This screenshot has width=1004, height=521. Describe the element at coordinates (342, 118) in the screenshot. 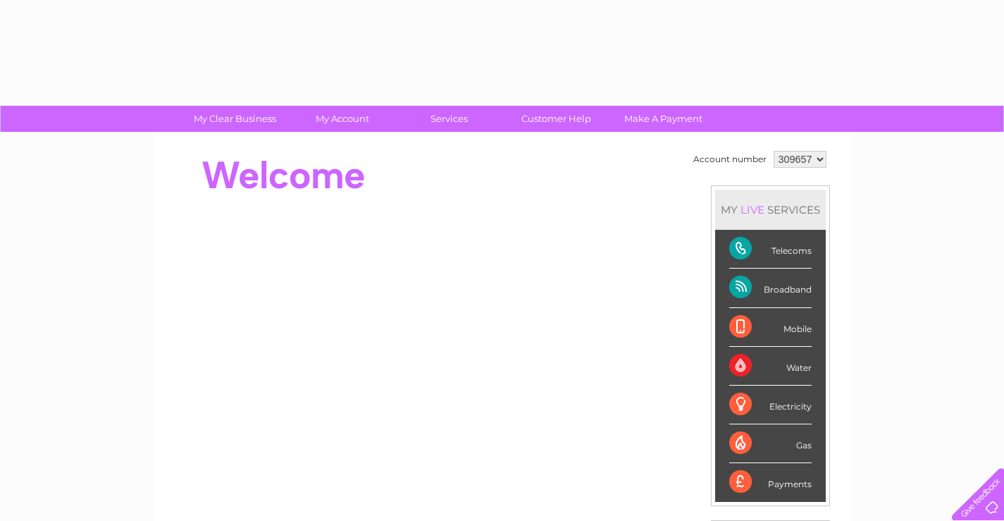

I see `a: My Account` at that location.